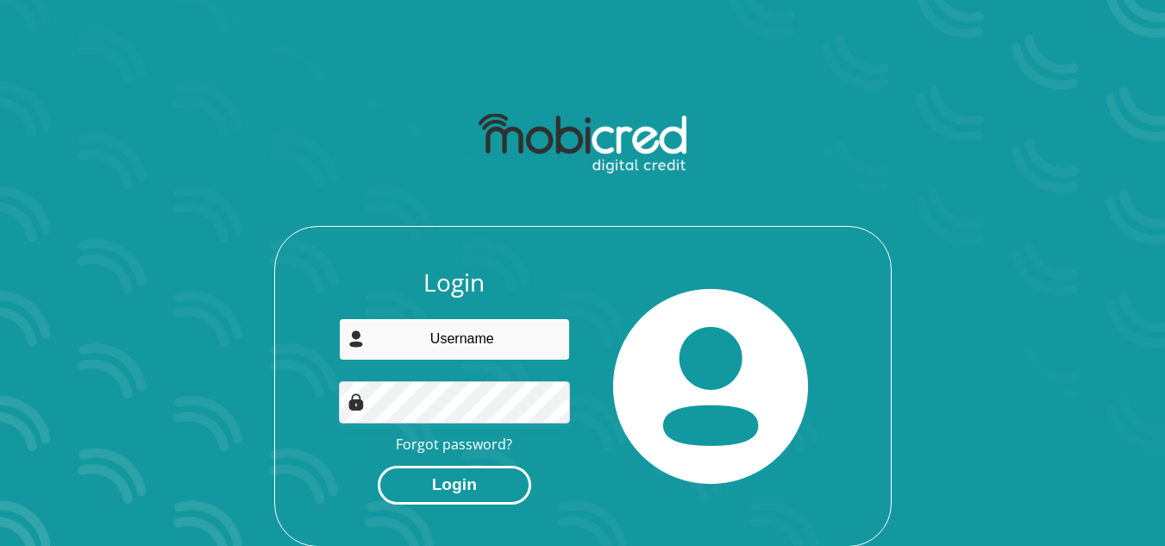  I want to click on img: Image, so click(356, 402).